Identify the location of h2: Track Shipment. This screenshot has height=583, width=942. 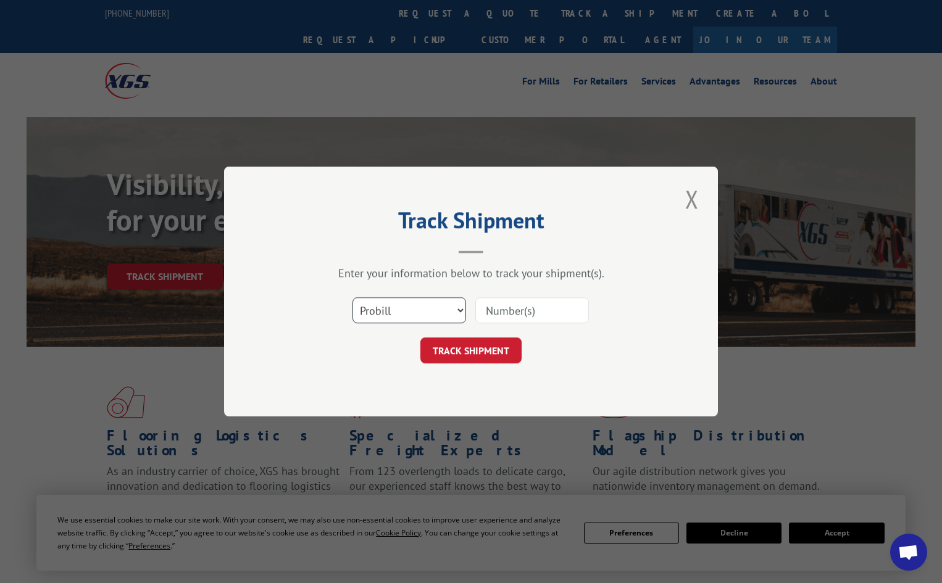
(471, 223).